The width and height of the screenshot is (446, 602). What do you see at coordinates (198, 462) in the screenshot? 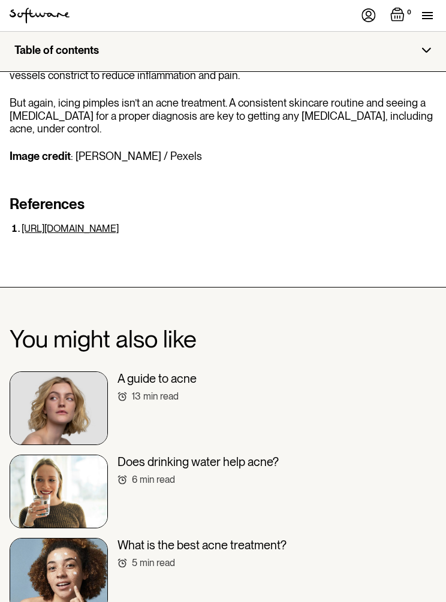
I see `h3: Does drinking water help acne?` at bounding box center [198, 462].